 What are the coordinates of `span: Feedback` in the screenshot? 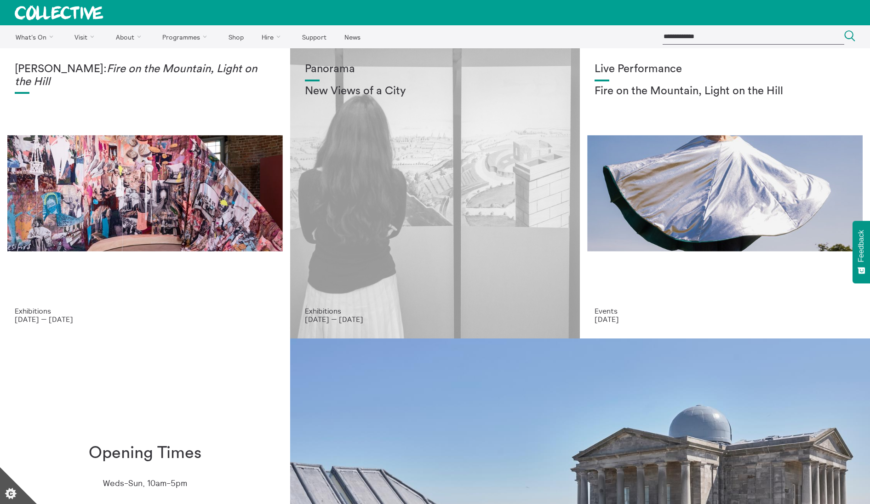 It's located at (861, 246).